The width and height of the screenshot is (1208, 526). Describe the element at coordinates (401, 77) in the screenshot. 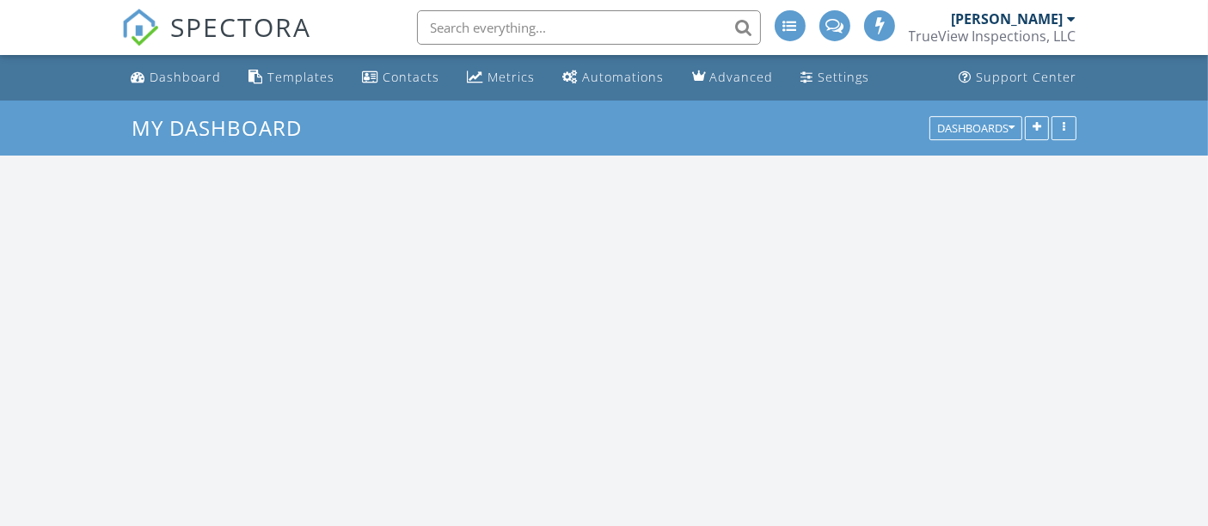

I see `a: Contacts` at that location.